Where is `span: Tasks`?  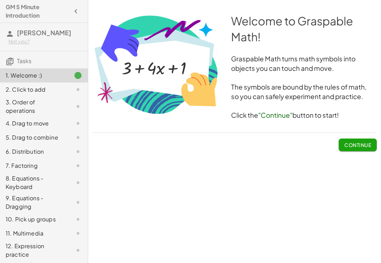 span: Tasks is located at coordinates (24, 61).